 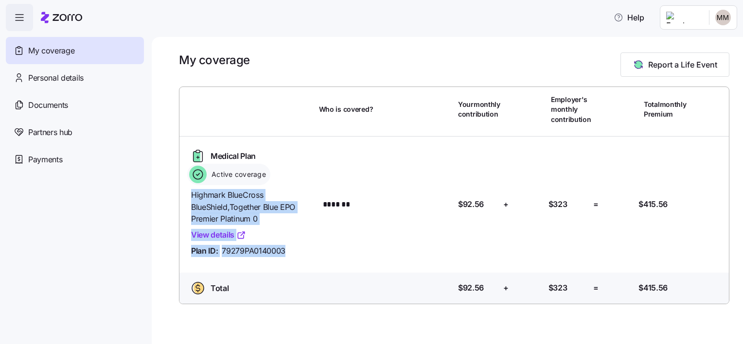 What do you see at coordinates (723, 18) in the screenshot?
I see `img: 50dd7f3008828998aba6b0fd0a9ac0ea` at bounding box center [723, 18].